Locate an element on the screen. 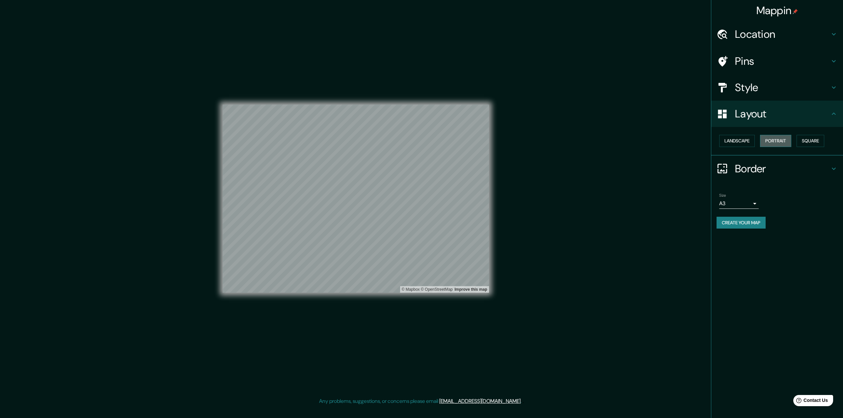 The width and height of the screenshot is (843, 418). div: Layout is located at coordinates (777, 114).